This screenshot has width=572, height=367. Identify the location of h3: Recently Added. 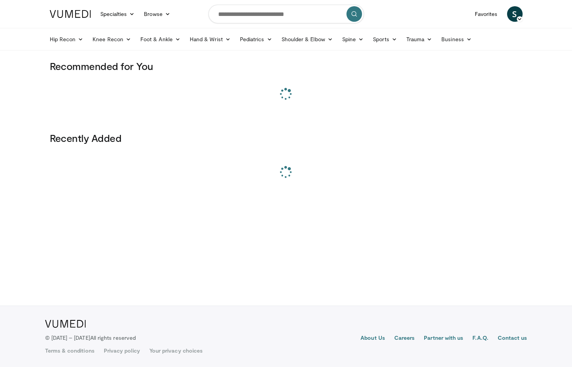
(286, 138).